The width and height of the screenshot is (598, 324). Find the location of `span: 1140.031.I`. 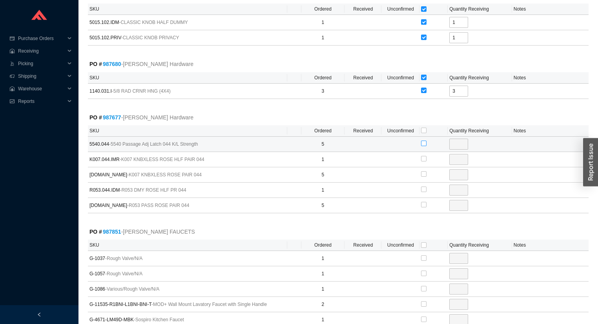

span: 1140.031.I is located at coordinates (188, 91).